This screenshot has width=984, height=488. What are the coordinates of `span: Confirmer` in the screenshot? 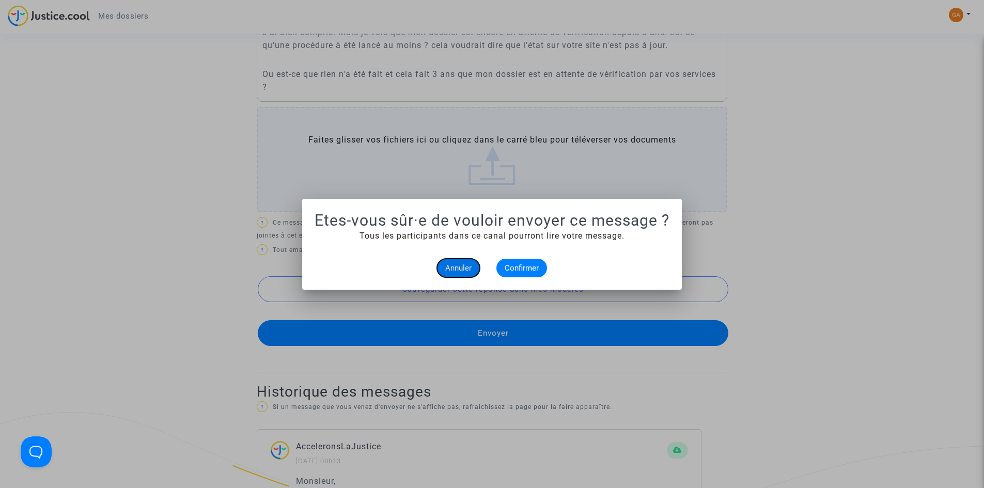 It's located at (521, 268).